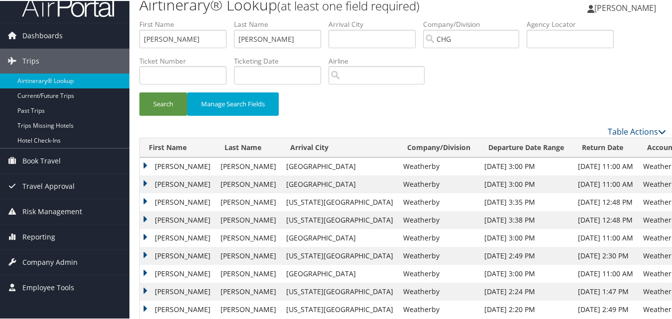  Describe the element at coordinates (574, 23) in the screenshot. I see `label: Agency Locator` at that location.